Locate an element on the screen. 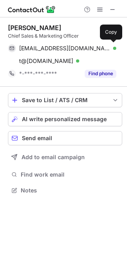 The height and width of the screenshot is (253, 127). span: Notes is located at coordinates (69, 191).